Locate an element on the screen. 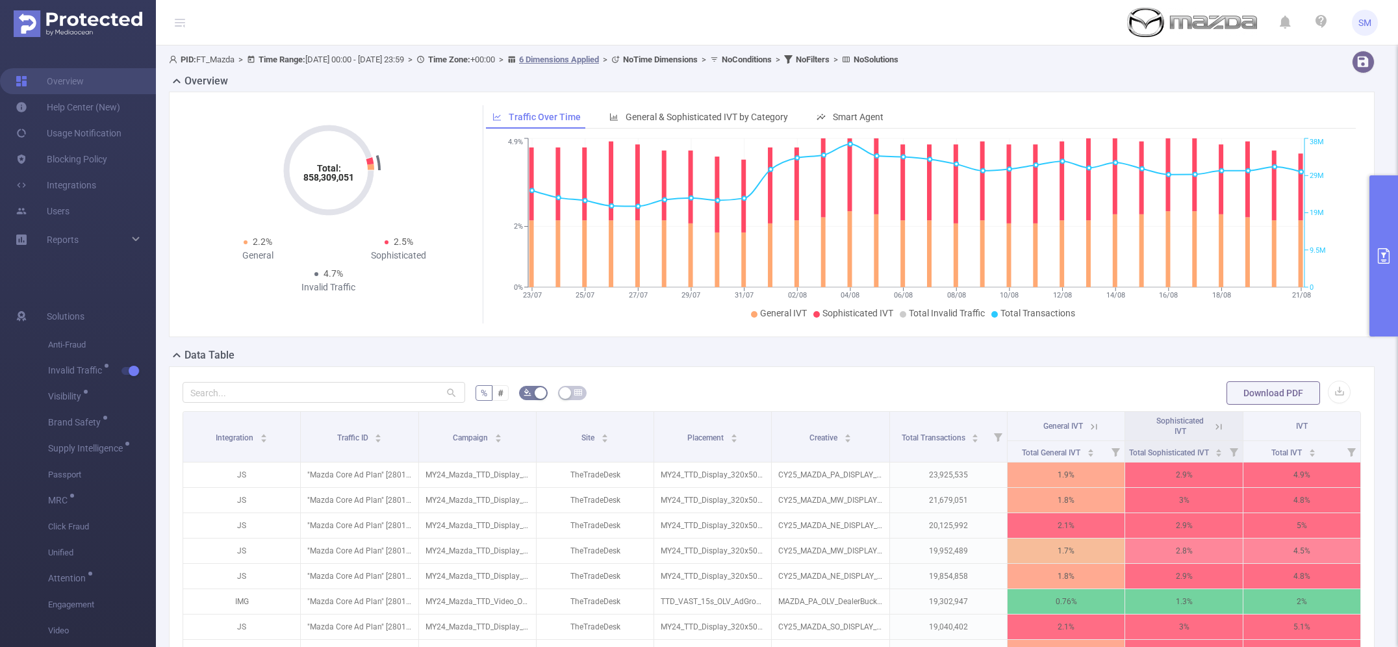 The height and width of the screenshot is (647, 1398). span: Supply Intelligence is located at coordinates (88, 448).